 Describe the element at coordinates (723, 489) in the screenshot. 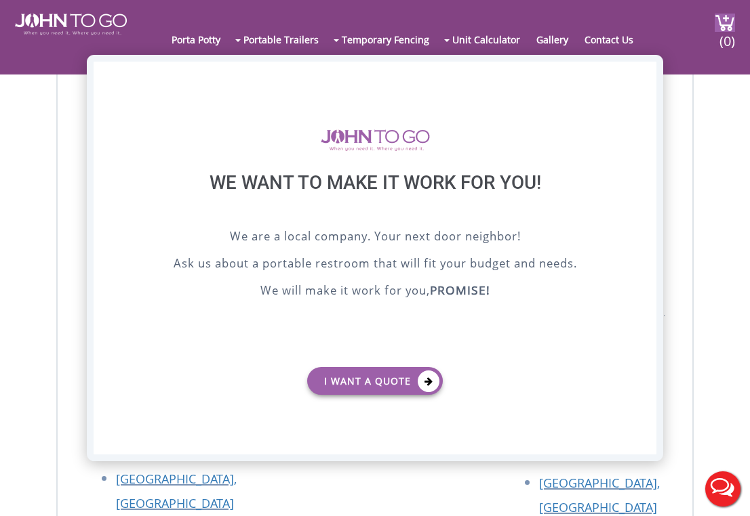

I see `button: Live Chat` at that location.